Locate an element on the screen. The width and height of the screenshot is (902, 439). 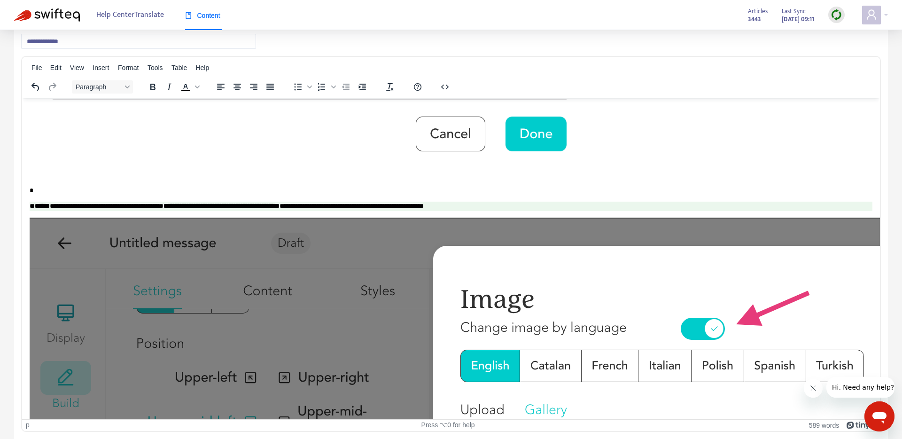
span: Insert is located at coordinates (101, 68).